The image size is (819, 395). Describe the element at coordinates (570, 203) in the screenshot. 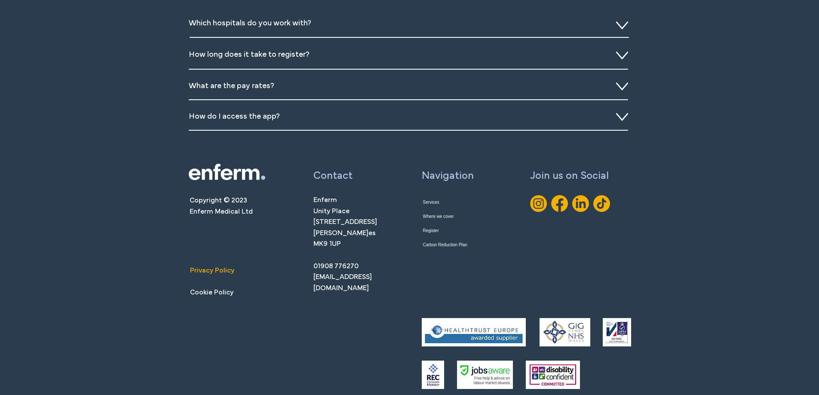

I see `ul: Social Bar` at that location.